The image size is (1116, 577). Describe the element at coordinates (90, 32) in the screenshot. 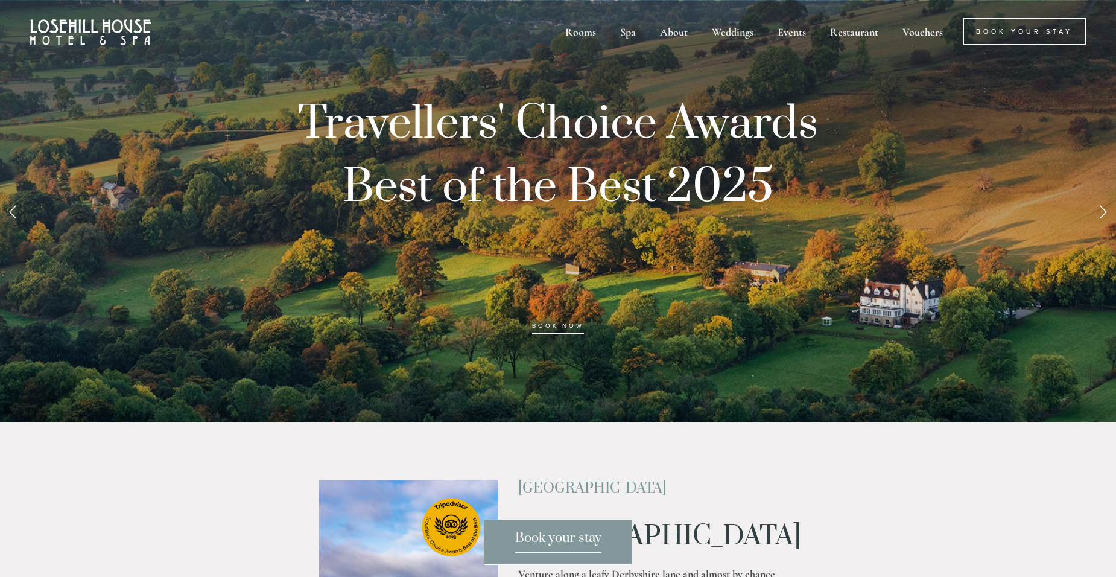

I see `img: Losehill House` at that location.